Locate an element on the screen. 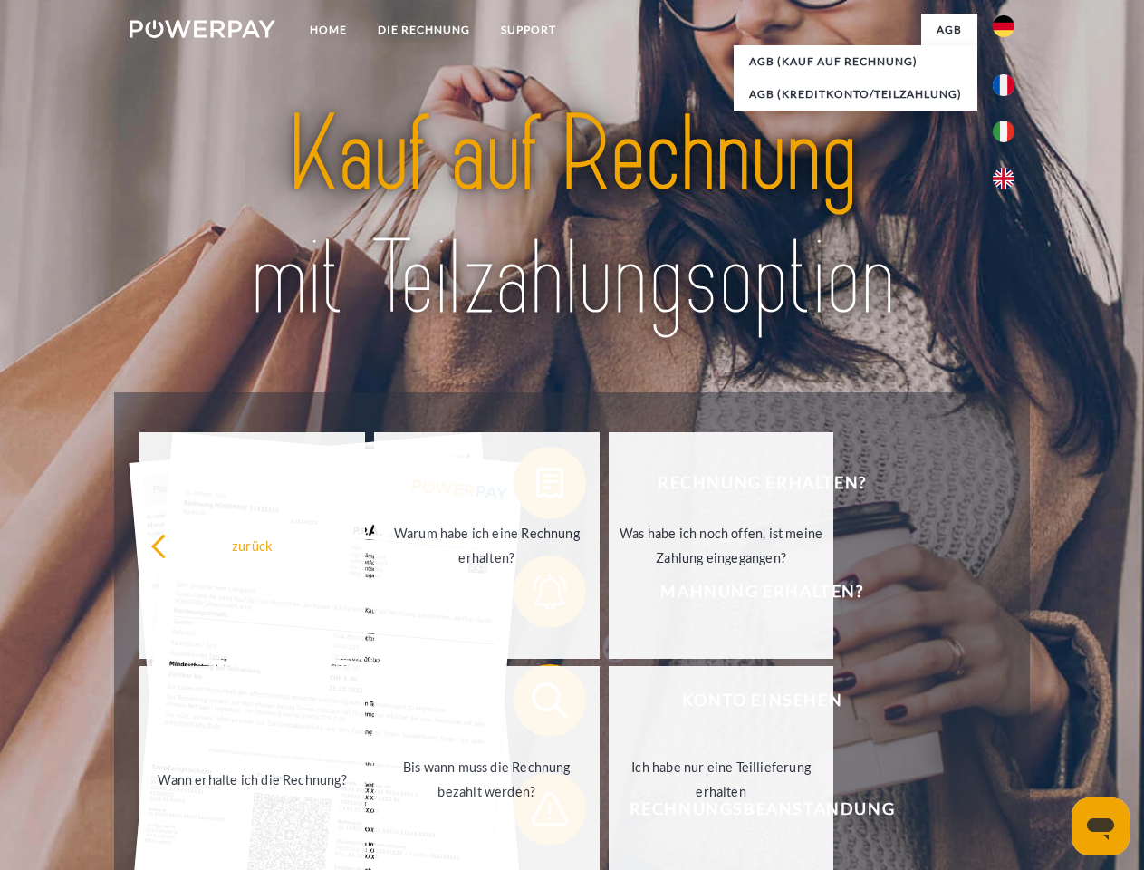  img: logo-powerpay-white.svg is located at coordinates (202, 29).